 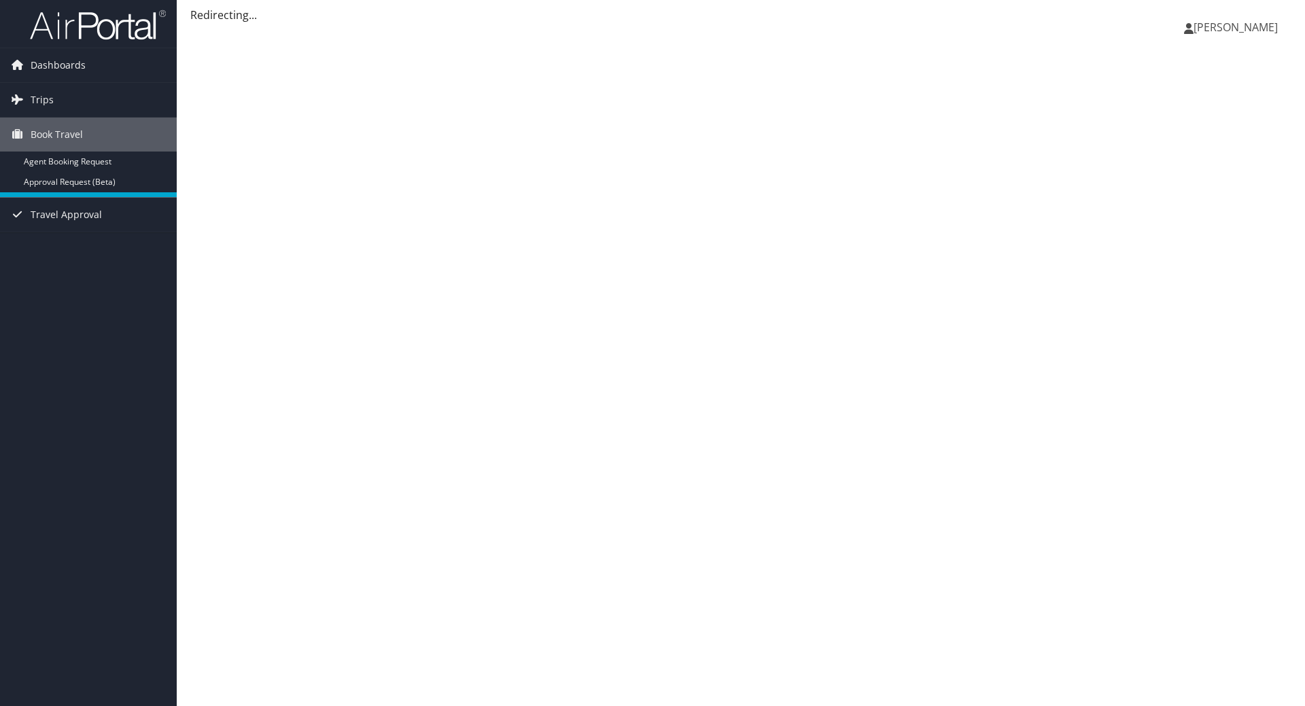 I want to click on span: Trips, so click(x=42, y=100).